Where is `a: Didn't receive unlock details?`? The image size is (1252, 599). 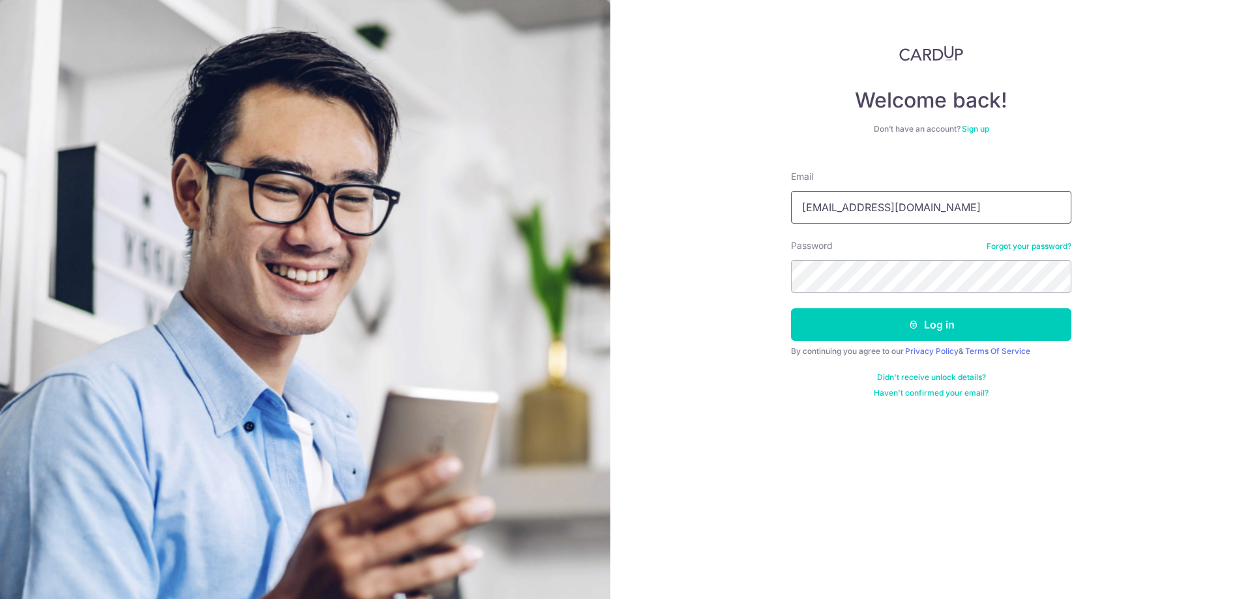 a: Didn't receive unlock details? is located at coordinates (931, 378).